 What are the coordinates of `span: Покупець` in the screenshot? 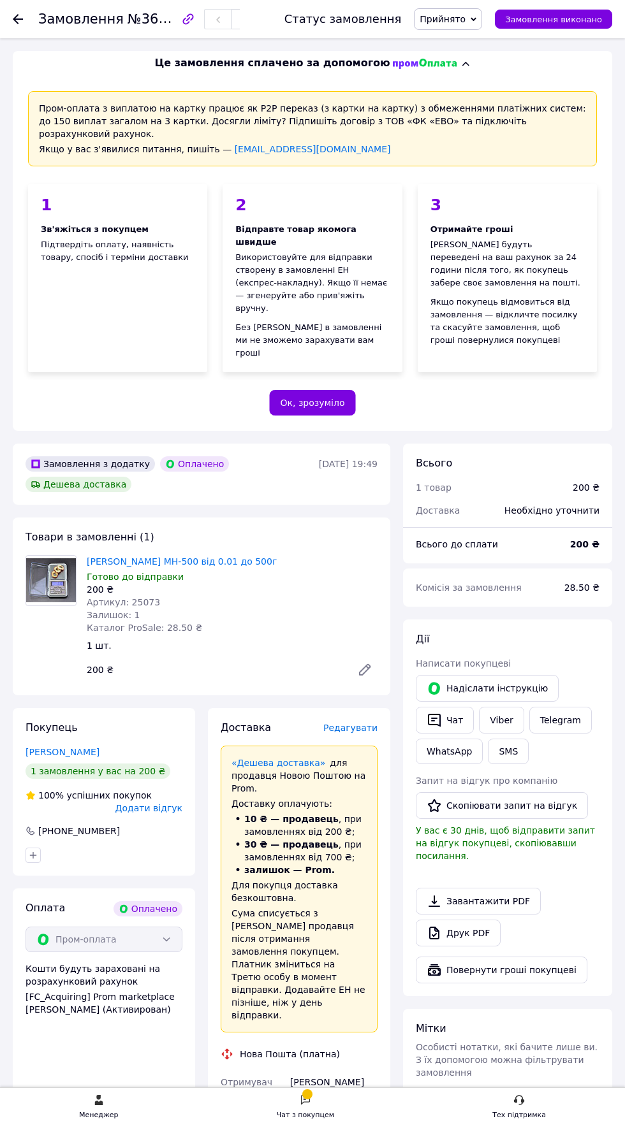 It's located at (52, 727).